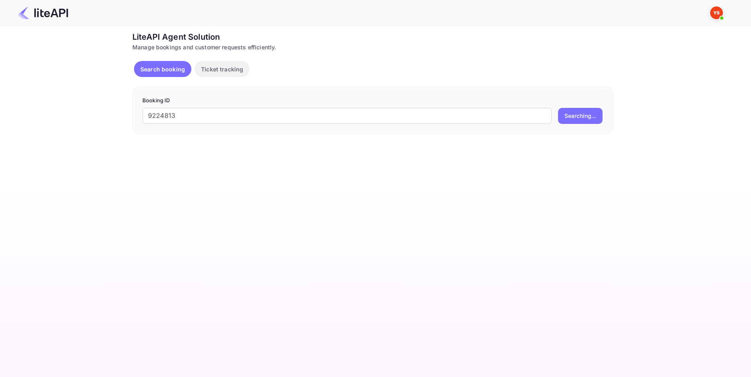 Image resolution: width=751 pixels, height=377 pixels. What do you see at coordinates (373, 37) in the screenshot?
I see `div: LiteAPI Agent Solution` at bounding box center [373, 37].